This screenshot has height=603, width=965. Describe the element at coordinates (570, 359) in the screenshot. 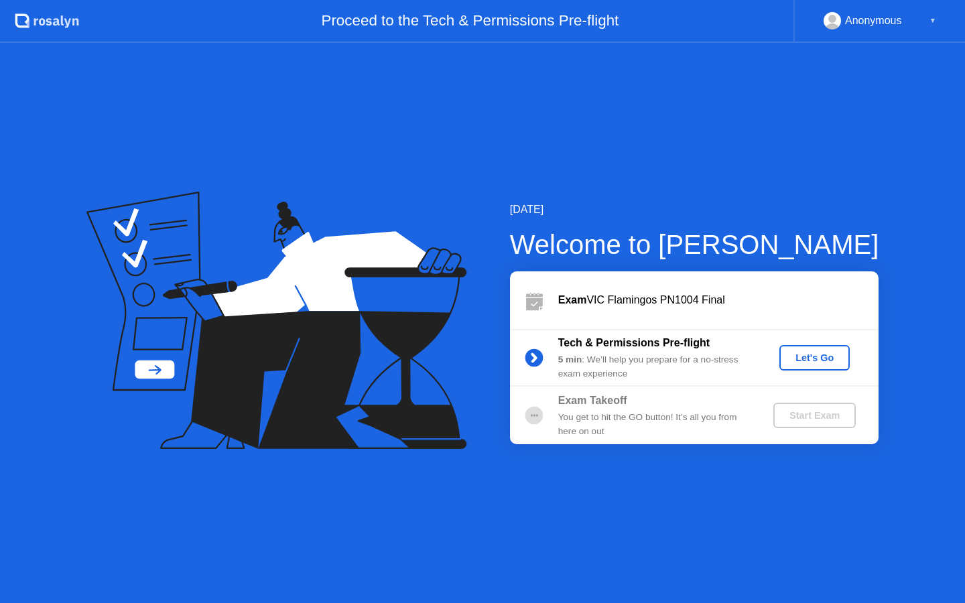

I see `b: 5 min` at that location.